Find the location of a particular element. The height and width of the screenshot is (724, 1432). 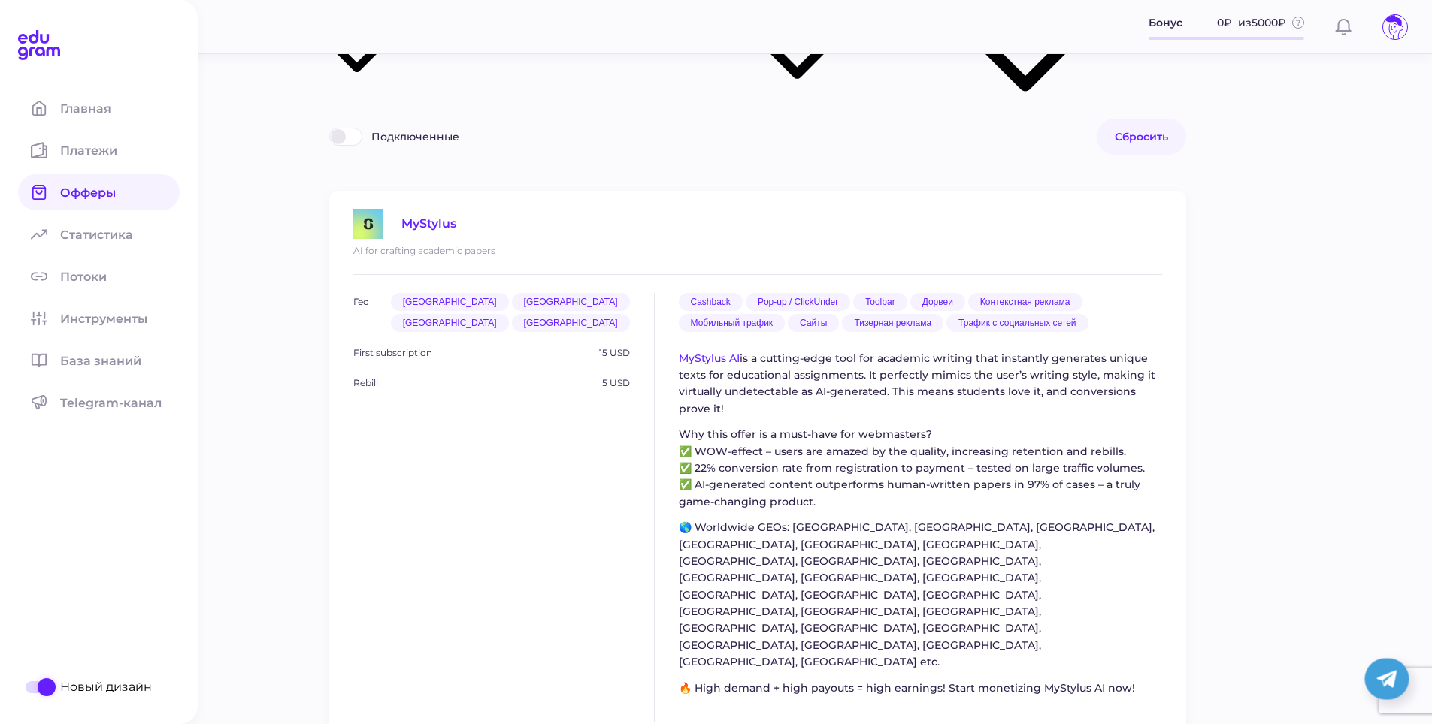

button: Сайты is located at coordinates (813, 323).